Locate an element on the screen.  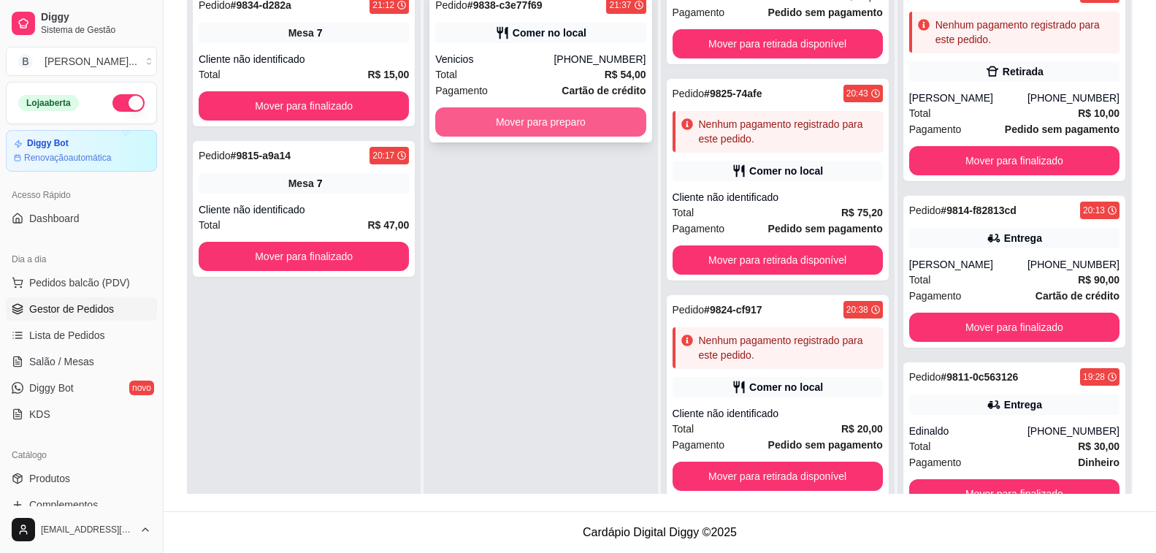
footer: Cardápio Digital Diggy © 2025 is located at coordinates (659, 532).